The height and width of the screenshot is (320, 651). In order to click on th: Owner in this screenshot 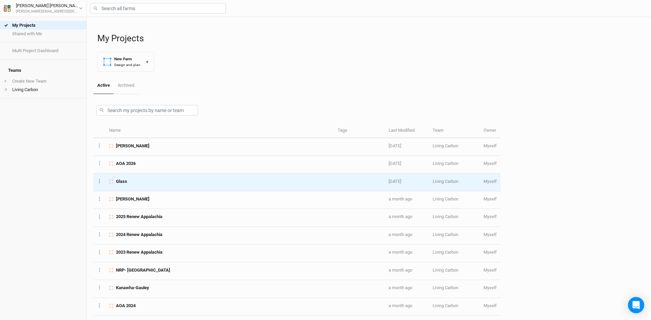, I will do `click(490, 131)`.